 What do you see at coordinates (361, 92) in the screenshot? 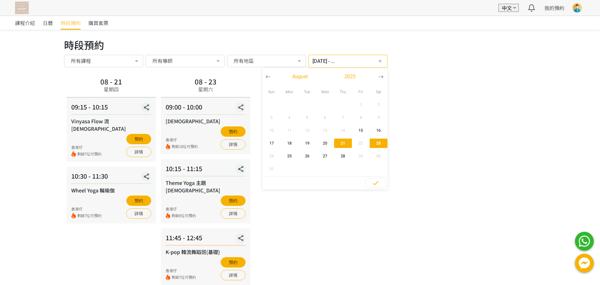
I see `div: Fri` at bounding box center [361, 92].